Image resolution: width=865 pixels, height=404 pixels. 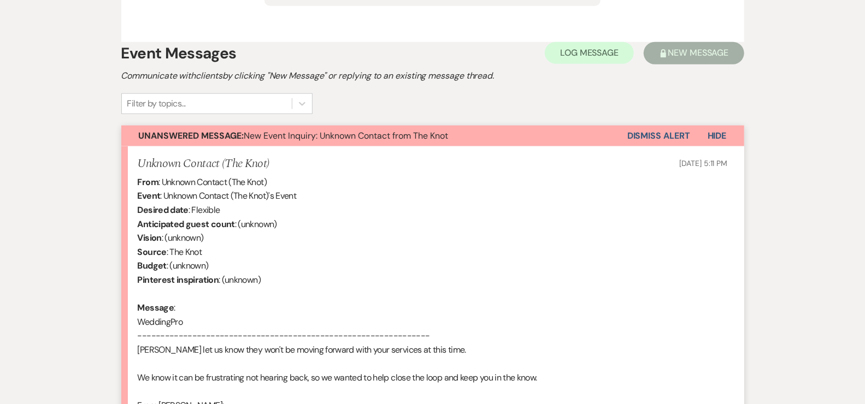 What do you see at coordinates (163, 210) in the screenshot?
I see `b: Desired date` at bounding box center [163, 210].